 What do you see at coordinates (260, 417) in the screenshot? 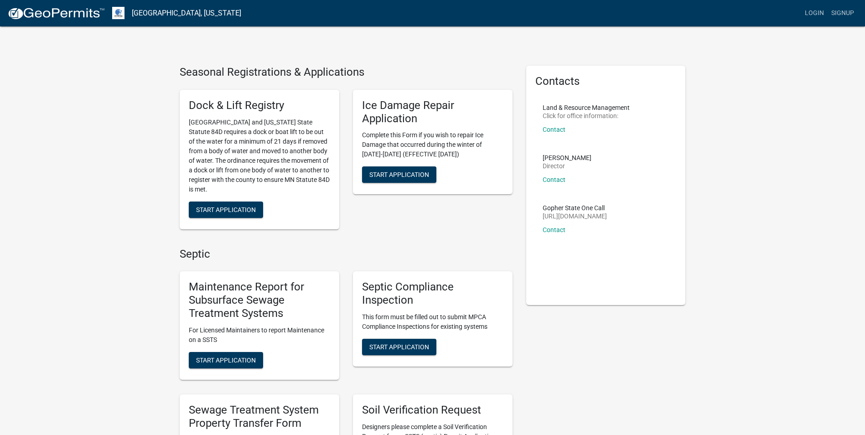
I see `h5: Sewage Treatment System Property Transfer Form` at bounding box center [260, 417].